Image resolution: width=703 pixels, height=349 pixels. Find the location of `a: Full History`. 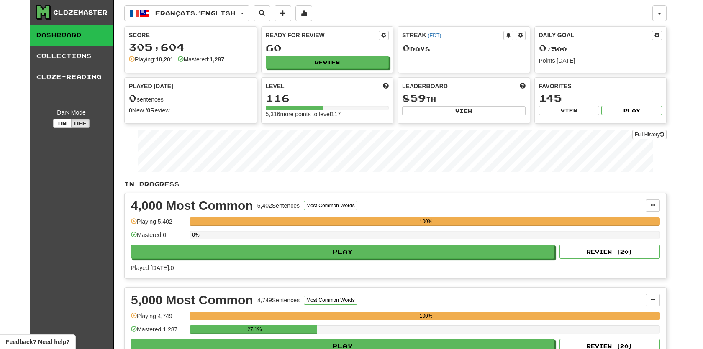

a: Full History is located at coordinates (649, 135).